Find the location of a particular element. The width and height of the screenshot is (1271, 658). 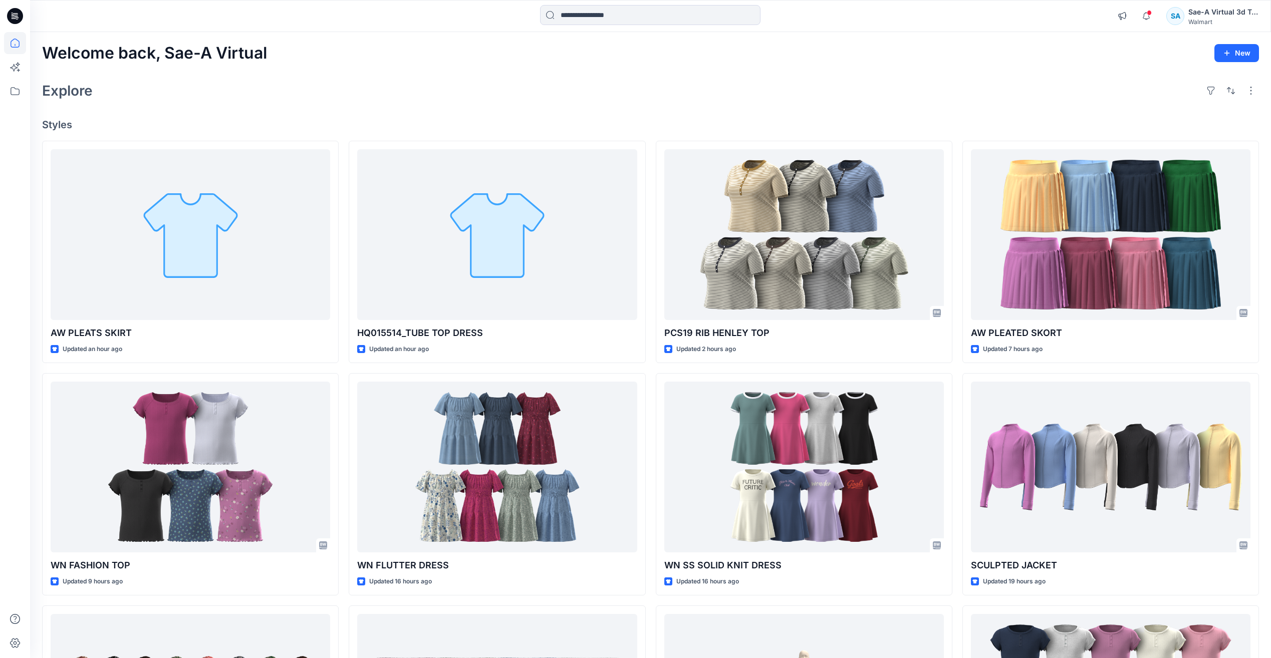

div: SA is located at coordinates (1175, 16).